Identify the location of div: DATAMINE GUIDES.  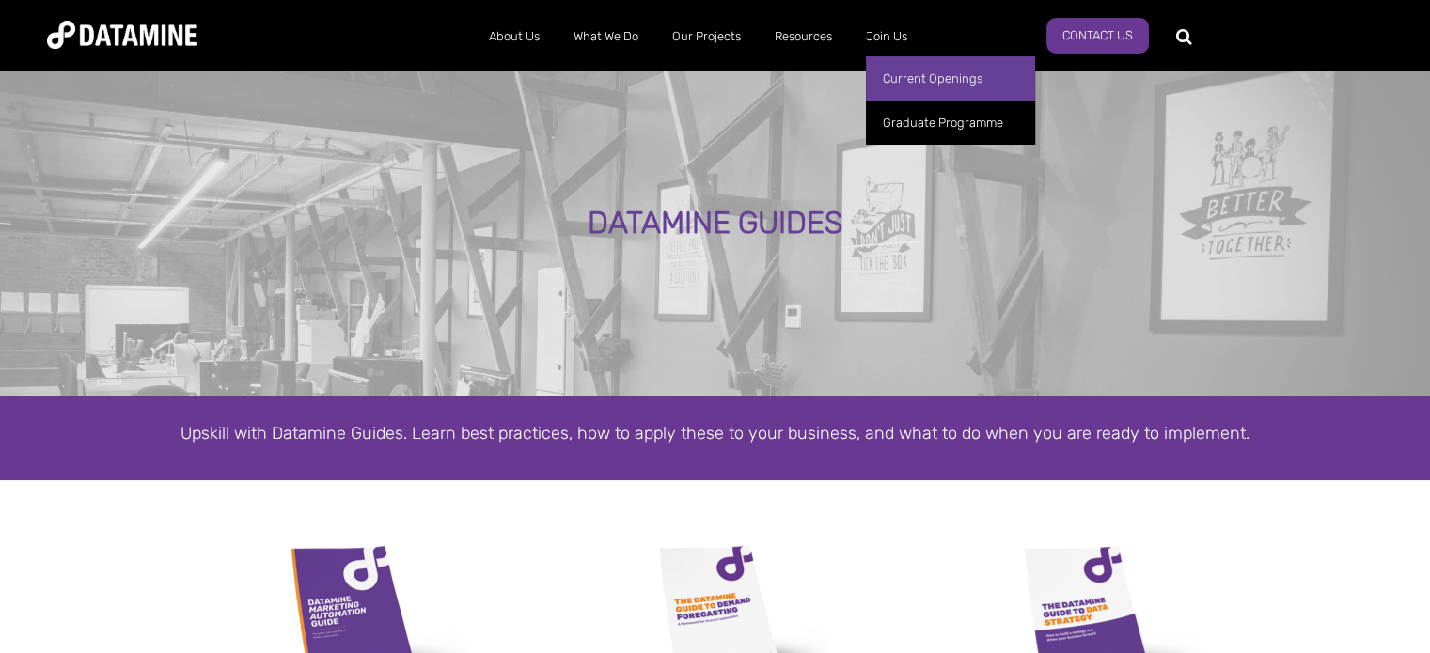
(716, 224).